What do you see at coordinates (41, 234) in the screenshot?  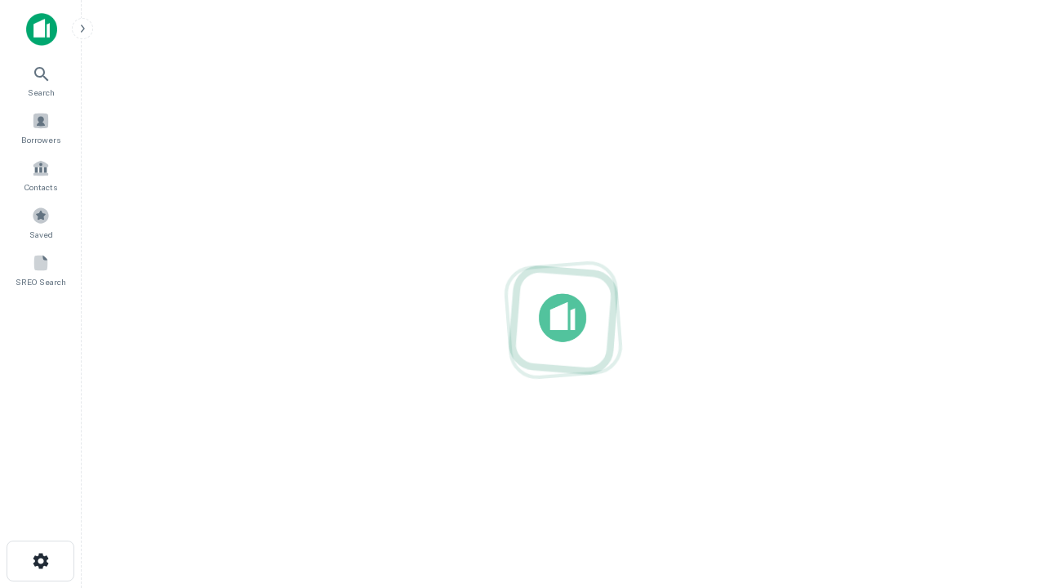 I see `span: Saved` at bounding box center [41, 234].